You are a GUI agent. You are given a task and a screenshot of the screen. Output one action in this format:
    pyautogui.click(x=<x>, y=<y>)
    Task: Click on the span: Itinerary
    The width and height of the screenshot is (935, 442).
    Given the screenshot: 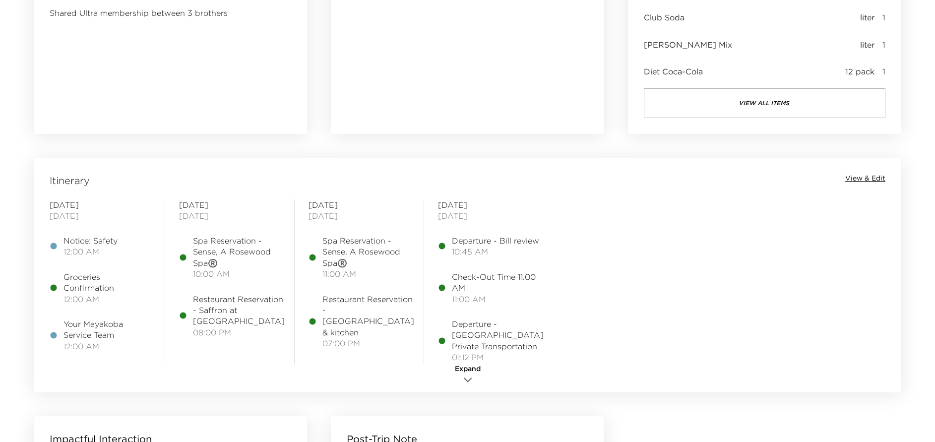 What is the action you would take?
    pyautogui.click(x=69, y=181)
    